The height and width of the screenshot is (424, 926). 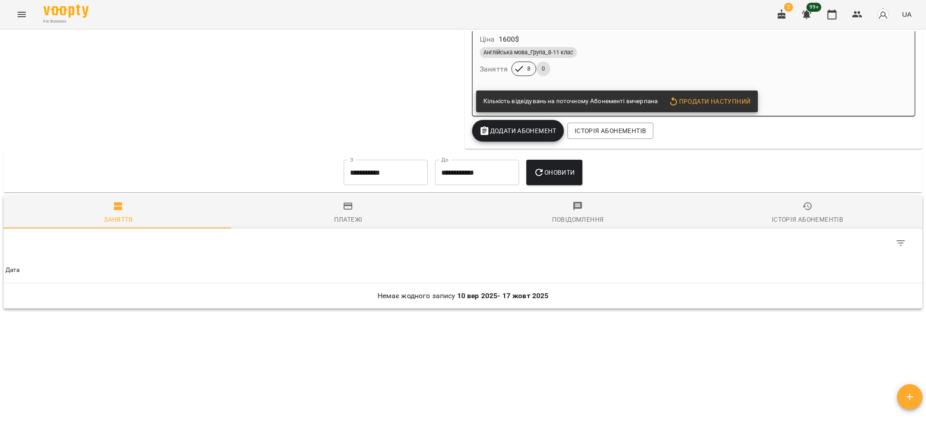 What do you see at coordinates (807, 219) in the screenshot?
I see `div: Історія абонементів` at bounding box center [807, 219].